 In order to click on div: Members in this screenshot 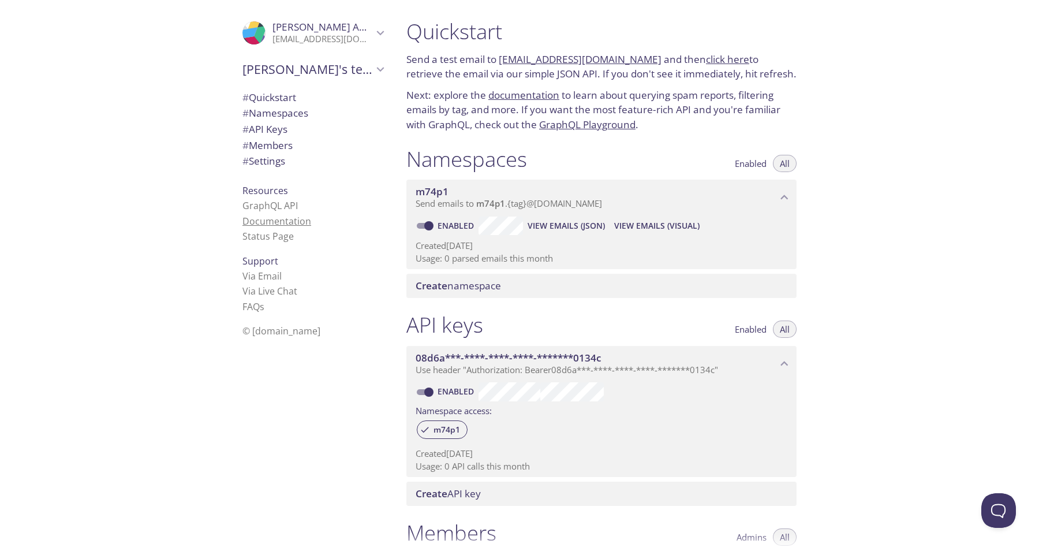, I will do `click(313, 145)`.